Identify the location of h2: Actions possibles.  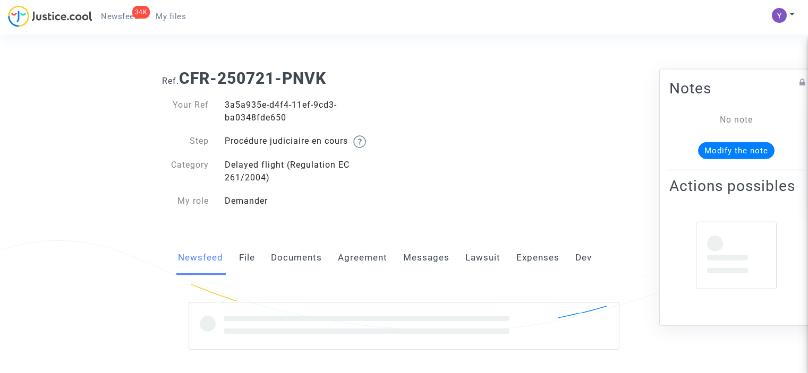
(736, 185).